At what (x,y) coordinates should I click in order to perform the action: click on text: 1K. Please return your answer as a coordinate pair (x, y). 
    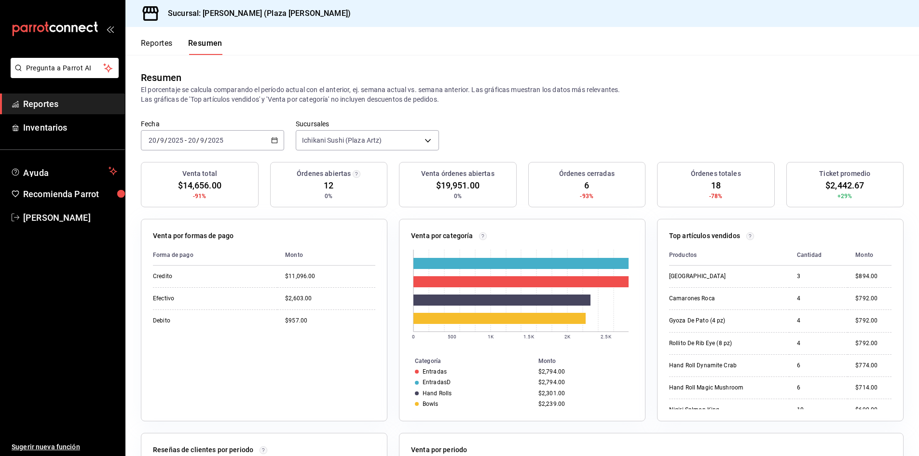
    Looking at the image, I should click on (491, 337).